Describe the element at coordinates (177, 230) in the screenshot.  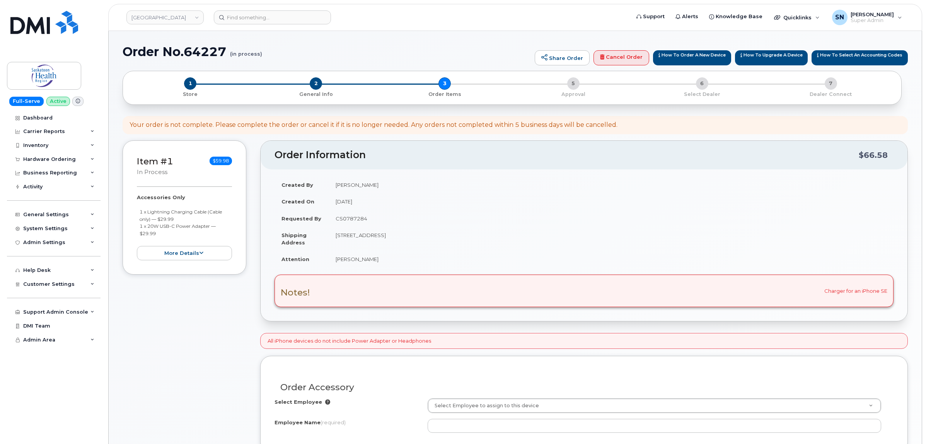
I see `small: 1 x 20W USB-C Power Adapter — $29.99` at that location.